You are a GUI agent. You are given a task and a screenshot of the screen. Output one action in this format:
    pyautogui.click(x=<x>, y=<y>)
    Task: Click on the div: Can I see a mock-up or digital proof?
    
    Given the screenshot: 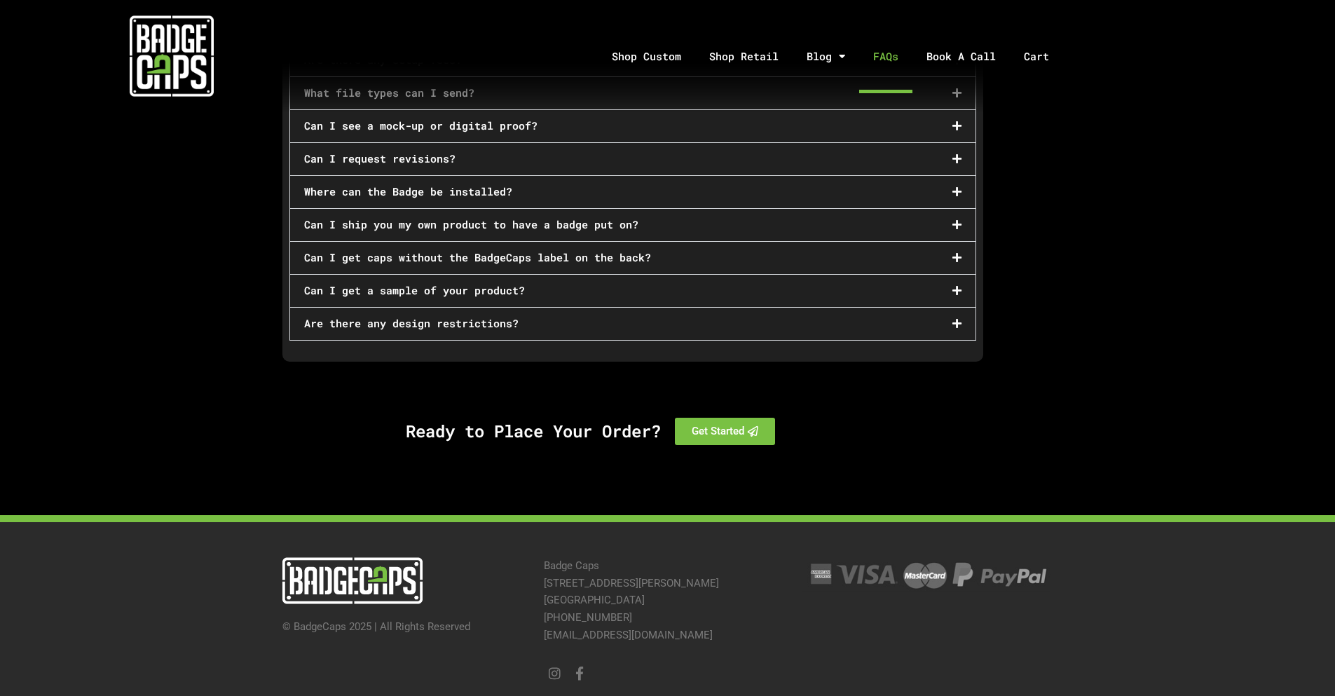 What is the action you would take?
    pyautogui.click(x=633, y=126)
    